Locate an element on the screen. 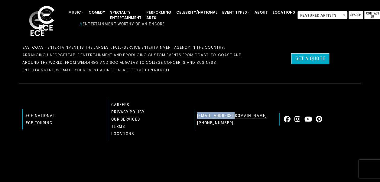  a: Performing Arts is located at coordinates (159, 15).